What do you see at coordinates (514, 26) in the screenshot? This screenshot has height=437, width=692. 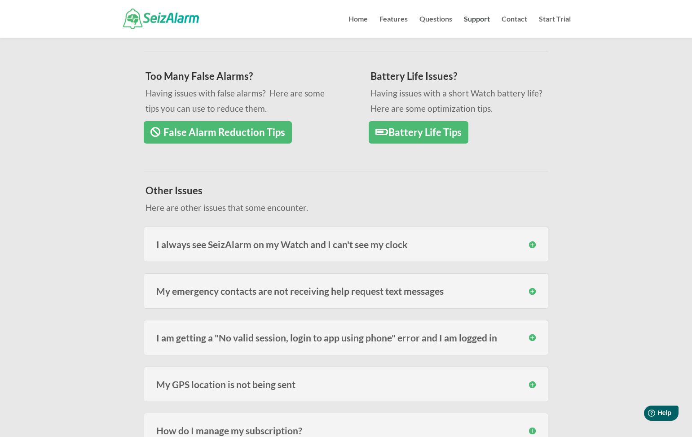 I see `a: Contact` at bounding box center [514, 26].